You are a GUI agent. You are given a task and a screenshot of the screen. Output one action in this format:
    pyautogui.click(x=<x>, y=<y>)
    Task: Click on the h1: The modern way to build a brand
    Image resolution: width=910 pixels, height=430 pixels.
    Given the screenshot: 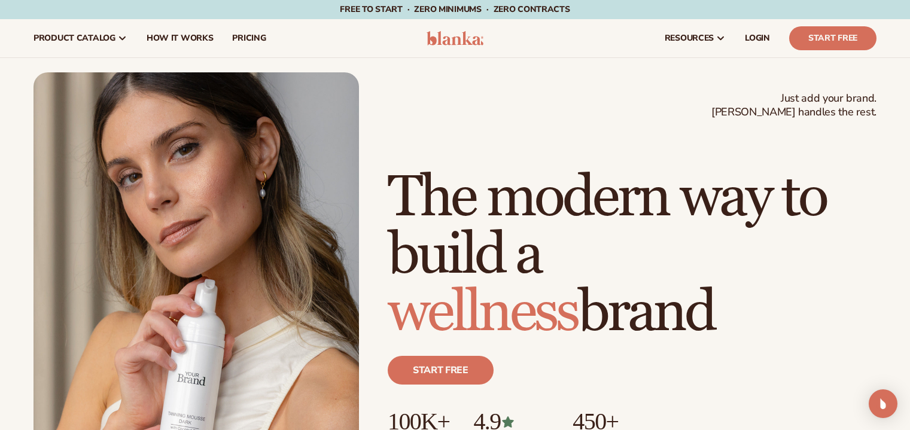 What is the action you would take?
    pyautogui.click(x=632, y=256)
    